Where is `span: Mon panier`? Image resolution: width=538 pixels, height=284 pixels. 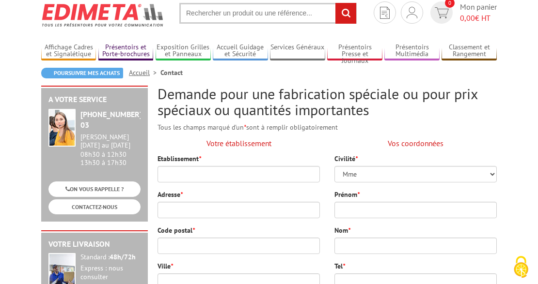
span: Mon panier is located at coordinates (478, 13).